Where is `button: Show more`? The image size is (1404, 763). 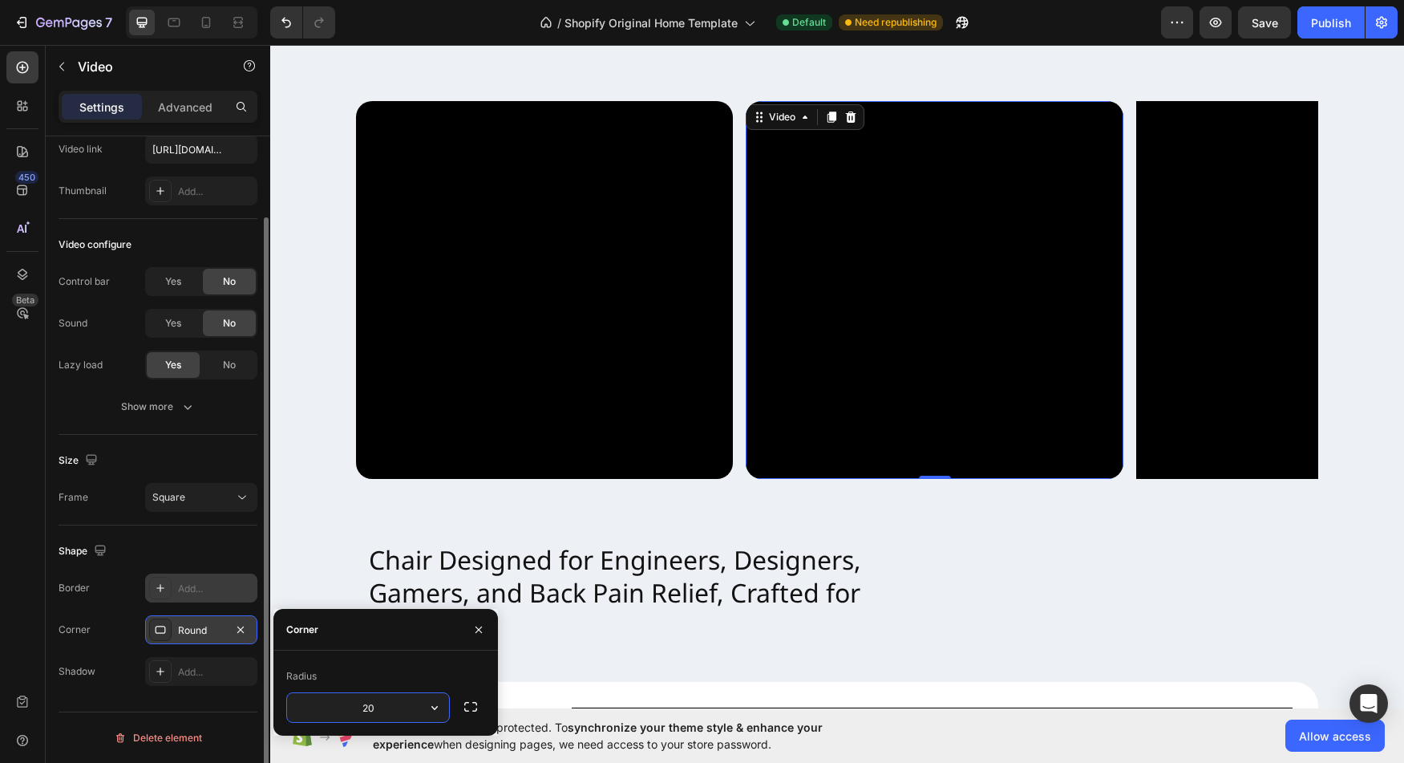
button: Show more is located at coordinates (158, 407).